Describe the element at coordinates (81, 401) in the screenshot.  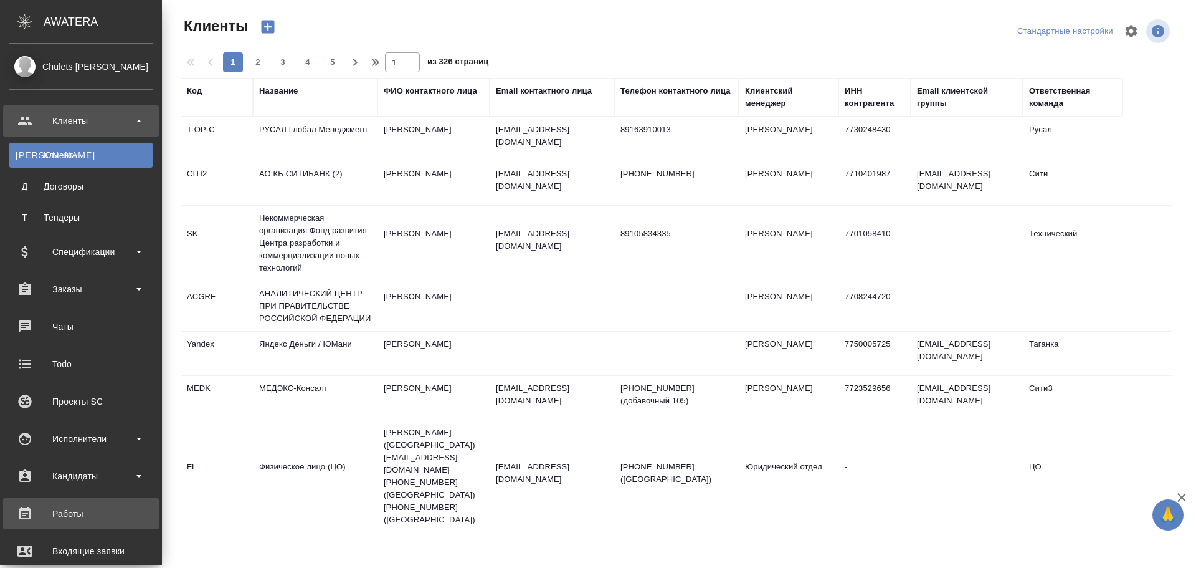
I see `a: Проекты SC` at that location.